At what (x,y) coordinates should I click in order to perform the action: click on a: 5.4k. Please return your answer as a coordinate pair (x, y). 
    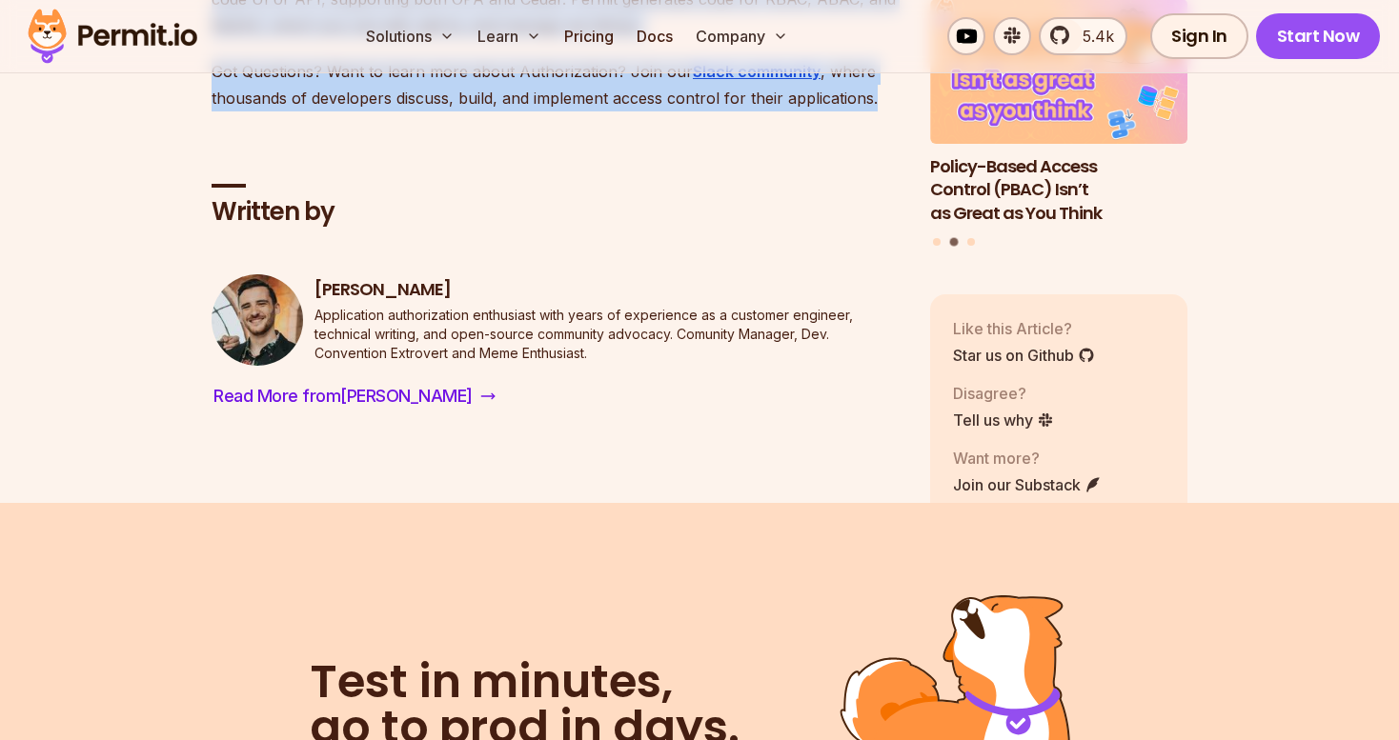
    Looking at the image, I should click on (1082, 36).